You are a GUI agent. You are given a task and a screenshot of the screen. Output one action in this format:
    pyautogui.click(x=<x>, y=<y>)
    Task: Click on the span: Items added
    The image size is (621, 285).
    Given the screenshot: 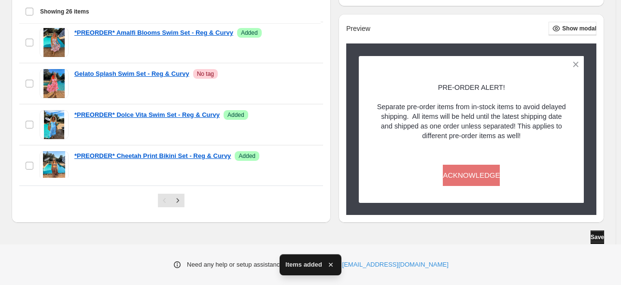 What is the action you would take?
    pyautogui.click(x=304, y=265)
    